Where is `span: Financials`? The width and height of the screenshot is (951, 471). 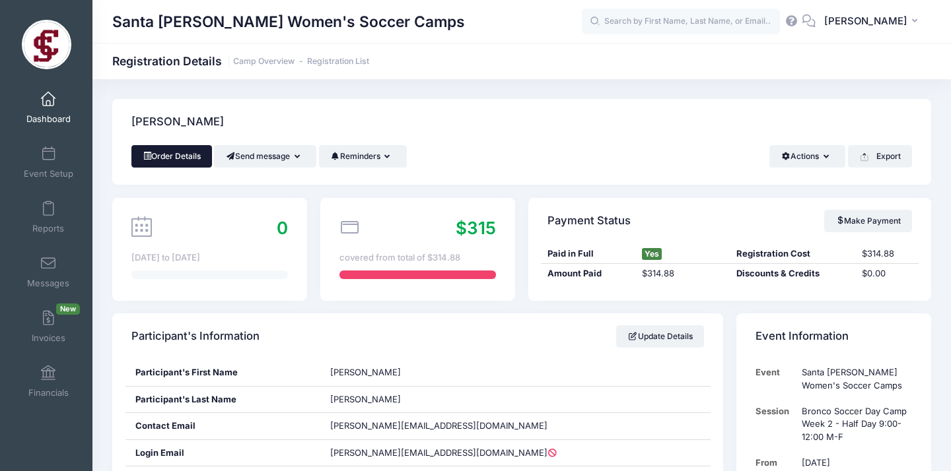
span: Financials is located at coordinates (48, 393).